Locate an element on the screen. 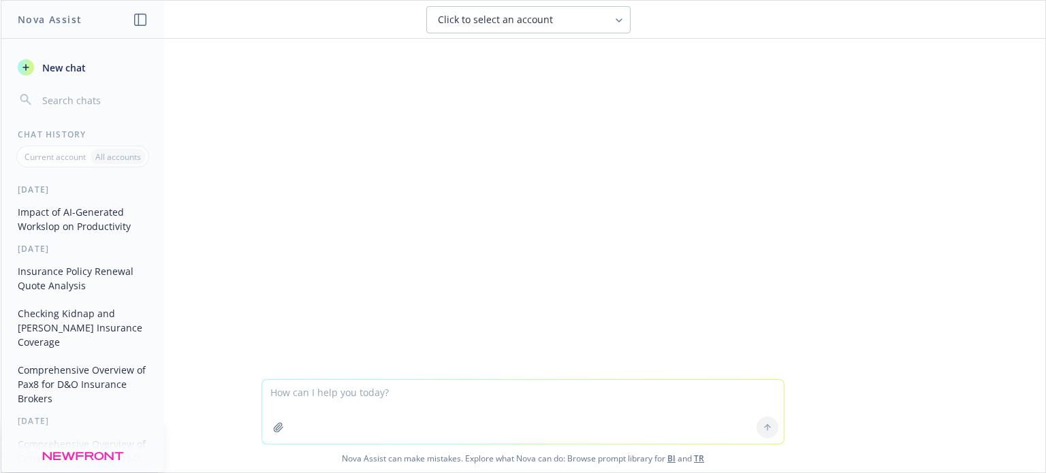 Image resolution: width=1046 pixels, height=473 pixels. button: Impact of AI-Generated Workslop on Productivity is located at coordinates (82, 219).